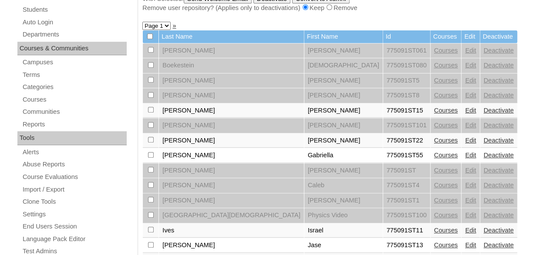 Image resolution: width=535 pixels, height=255 pixels. I want to click on td: 775091ST4, so click(406, 186).